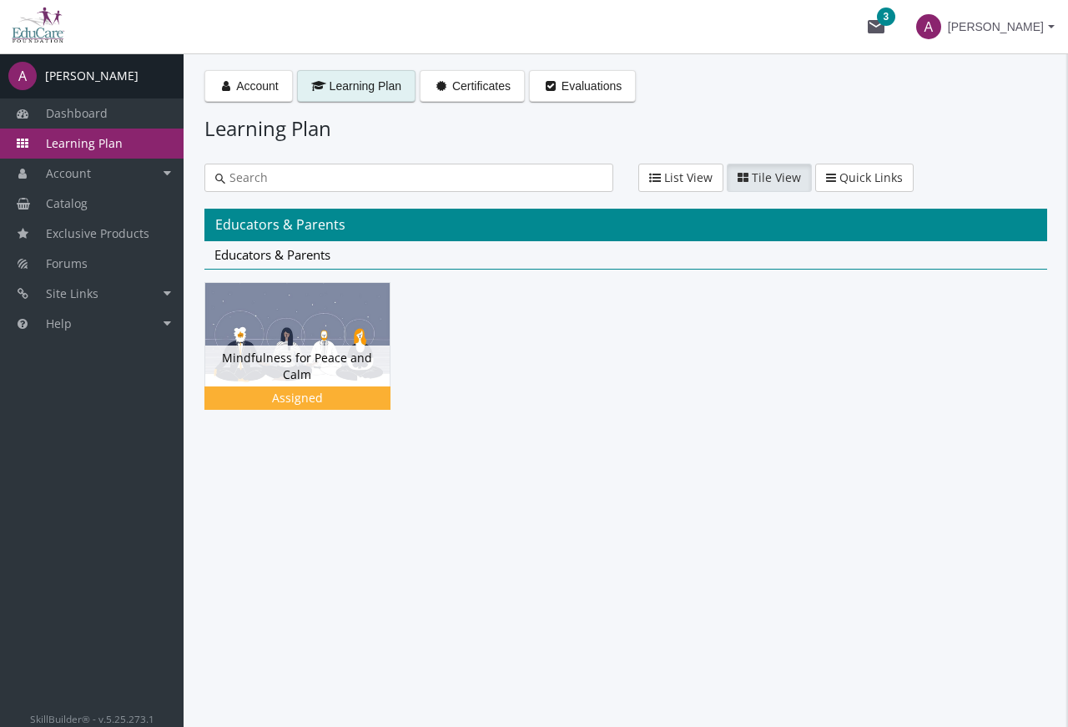  I want to click on span: Tile View, so click(776, 177).